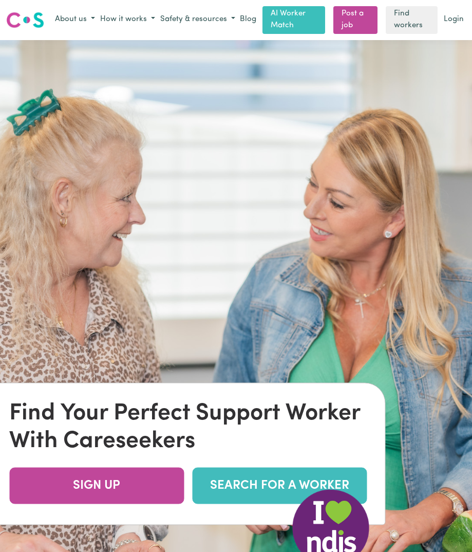  I want to click on img: Careseekers logo, so click(25, 20).